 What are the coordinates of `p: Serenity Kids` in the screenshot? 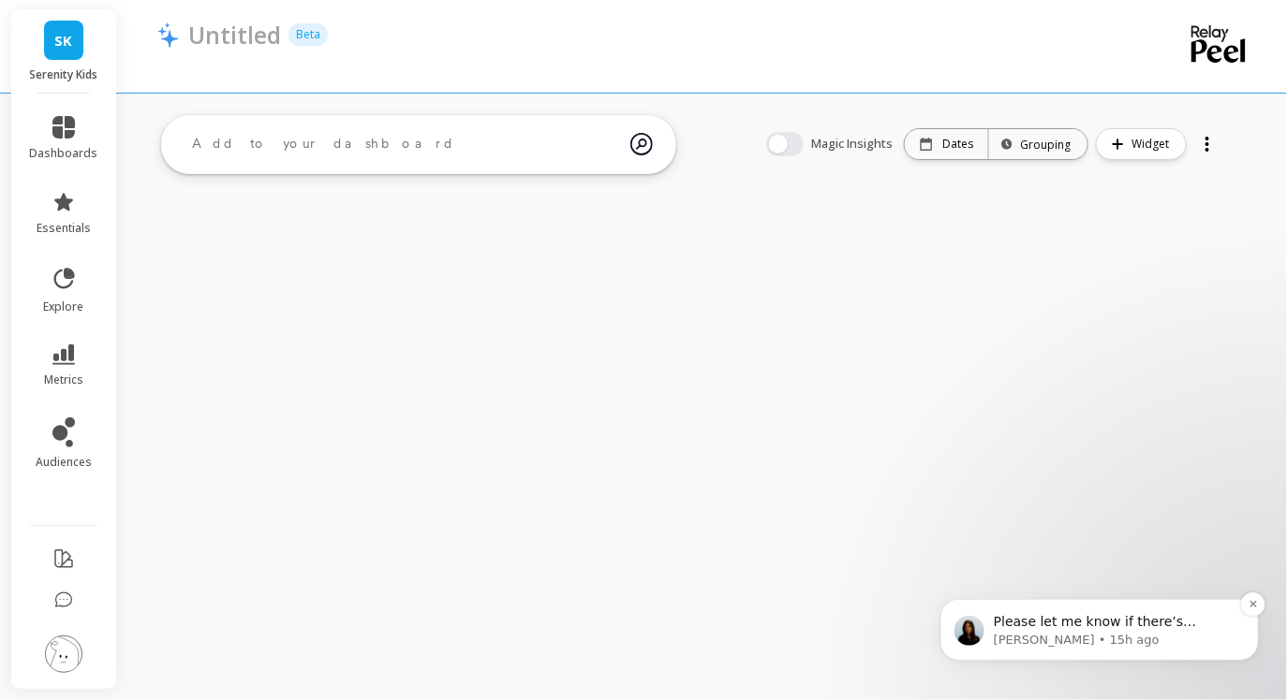 It's located at (64, 75).